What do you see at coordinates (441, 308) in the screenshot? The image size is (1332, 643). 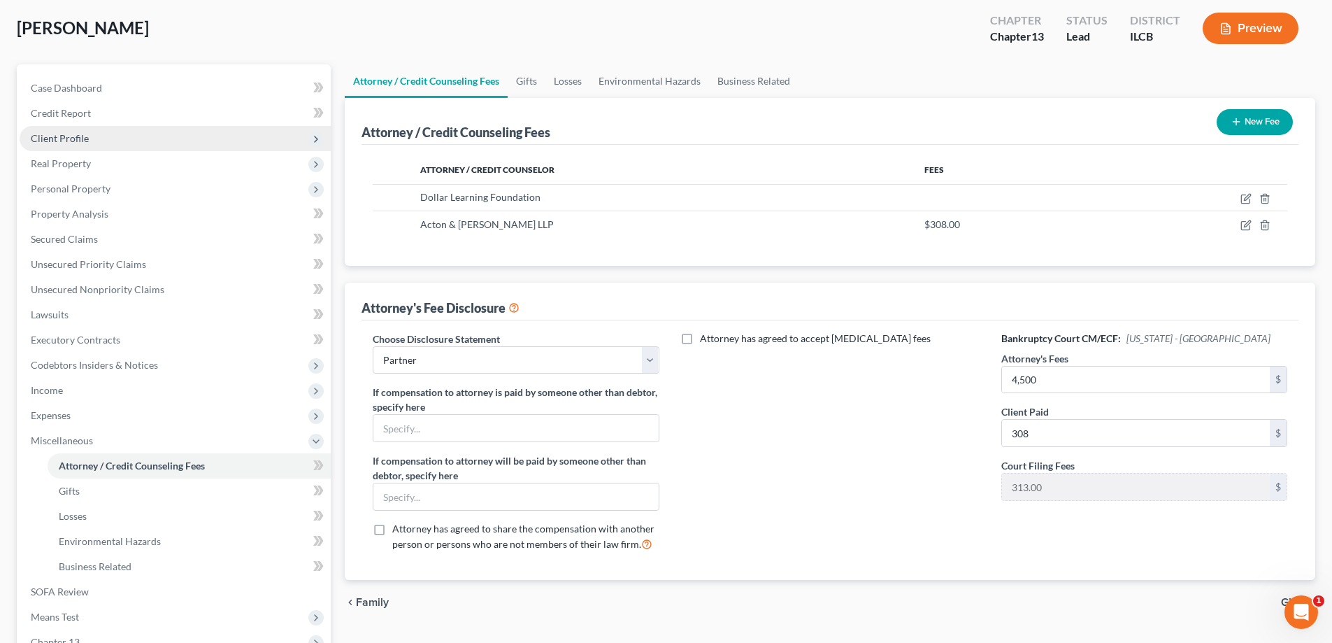 I see `div: Attorney's Fee Disclosure` at bounding box center [441, 308].